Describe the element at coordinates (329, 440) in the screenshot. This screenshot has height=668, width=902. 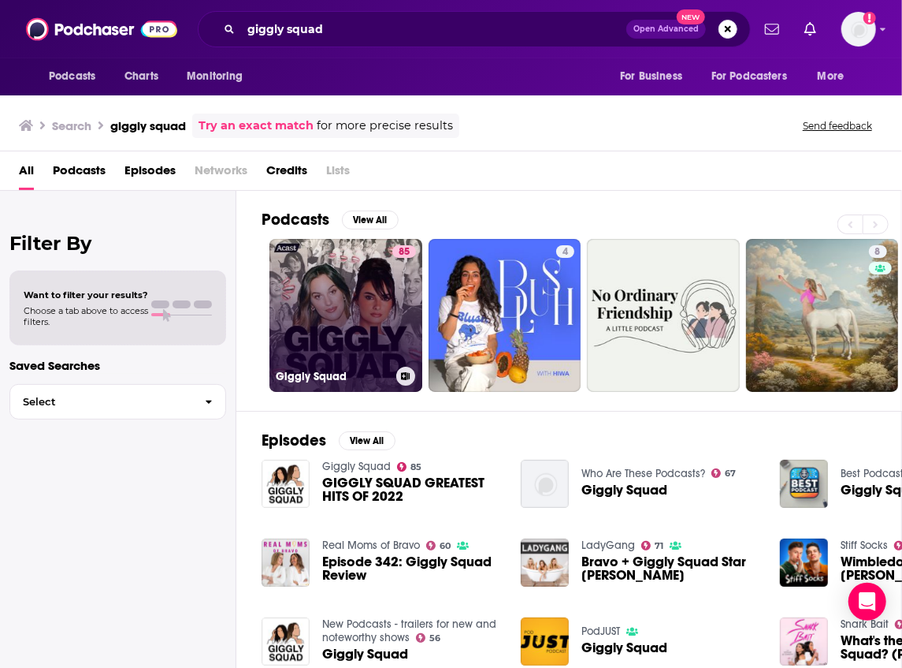
I see `a: EpisodesView All` at that location.